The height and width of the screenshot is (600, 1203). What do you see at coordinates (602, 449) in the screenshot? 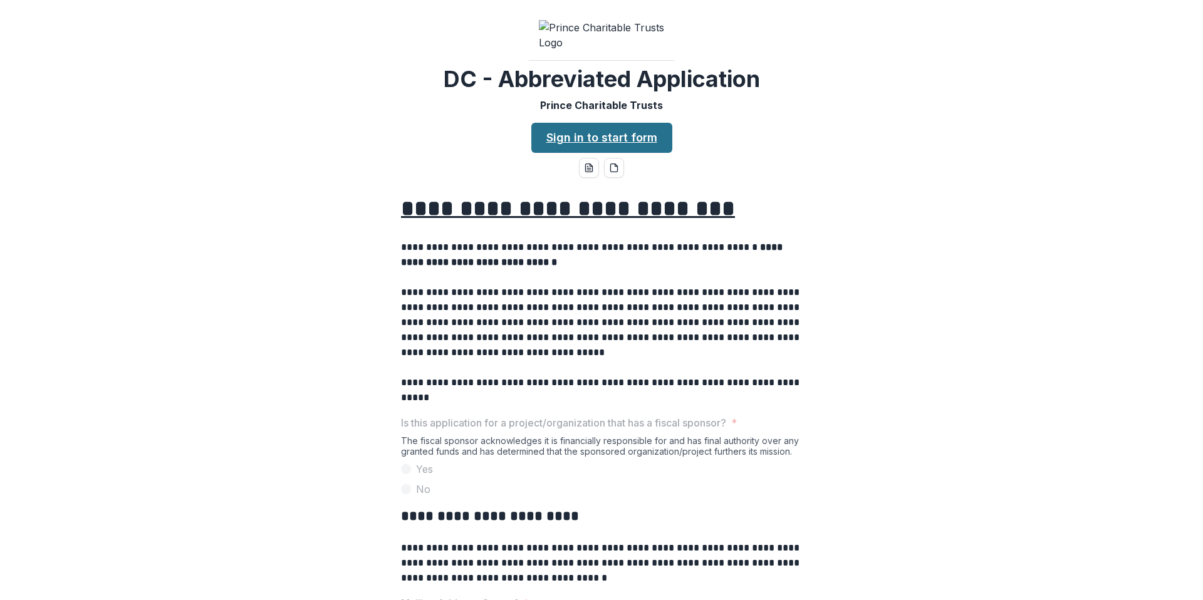
I see `div: The fiscal sponsor acknowledges it is financially responsible for and has final authority over an...` at bounding box center [602, 449].